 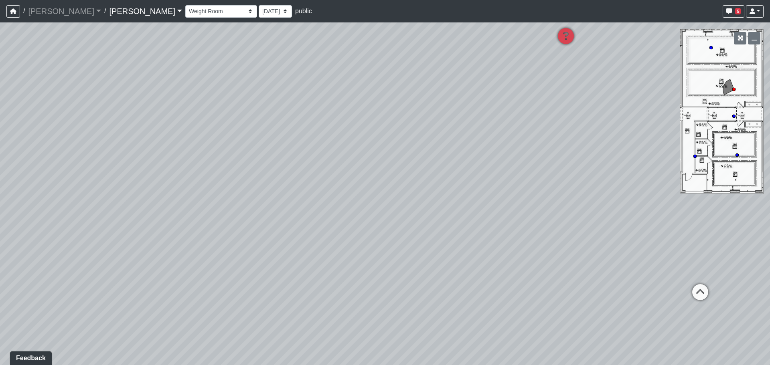 What do you see at coordinates (738, 11) in the screenshot?
I see `span: 5` at bounding box center [738, 11].